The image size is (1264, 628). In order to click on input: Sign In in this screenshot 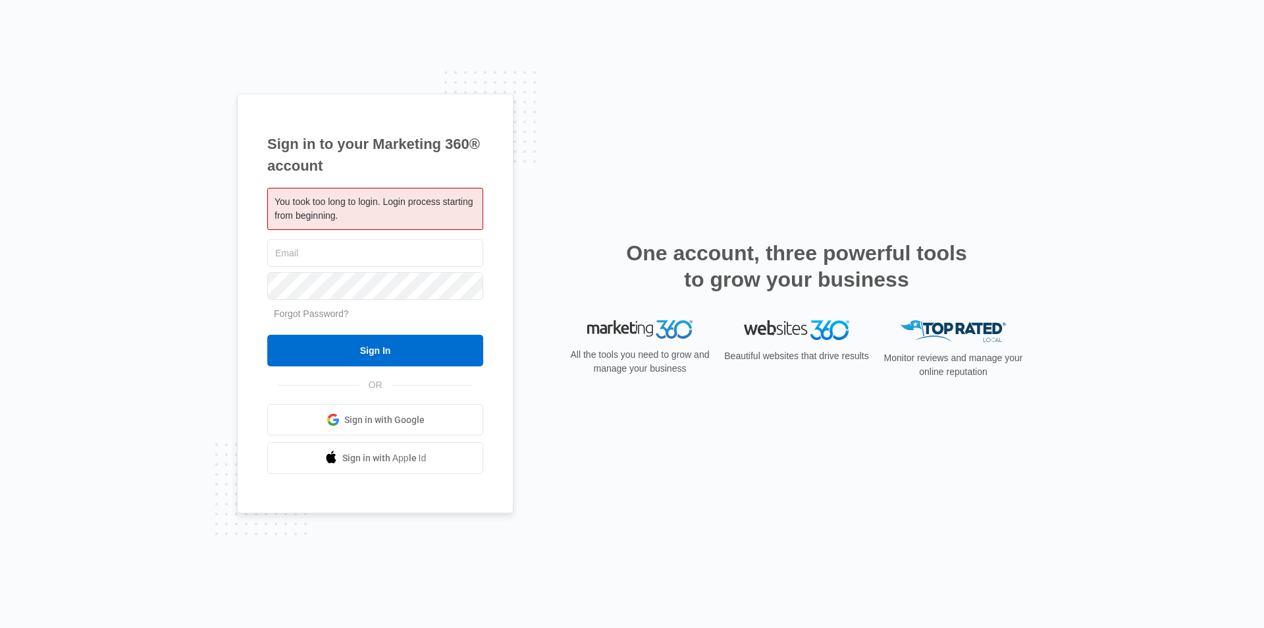, I will do `click(375, 350)`.